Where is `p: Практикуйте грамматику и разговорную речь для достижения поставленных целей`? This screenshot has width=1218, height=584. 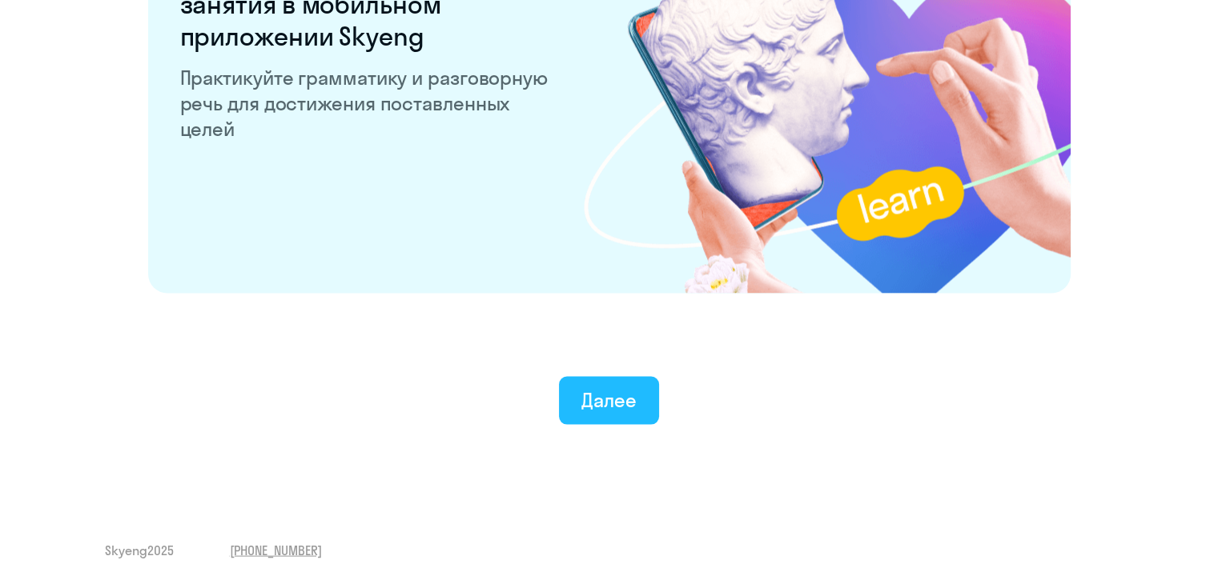
p: Практикуйте грамматику и разговорную речь для достижения поставленных целей is located at coordinates (367, 103).